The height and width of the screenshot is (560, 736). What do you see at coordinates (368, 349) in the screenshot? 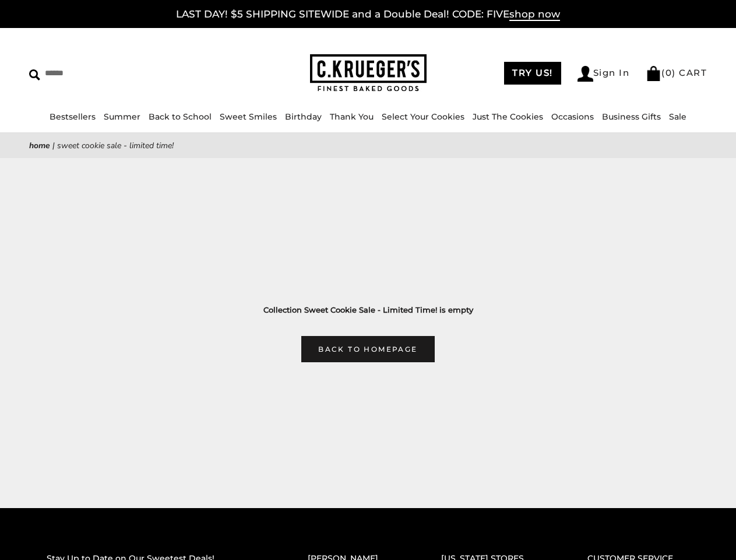
I see `a: Back to homepage` at bounding box center [368, 349].